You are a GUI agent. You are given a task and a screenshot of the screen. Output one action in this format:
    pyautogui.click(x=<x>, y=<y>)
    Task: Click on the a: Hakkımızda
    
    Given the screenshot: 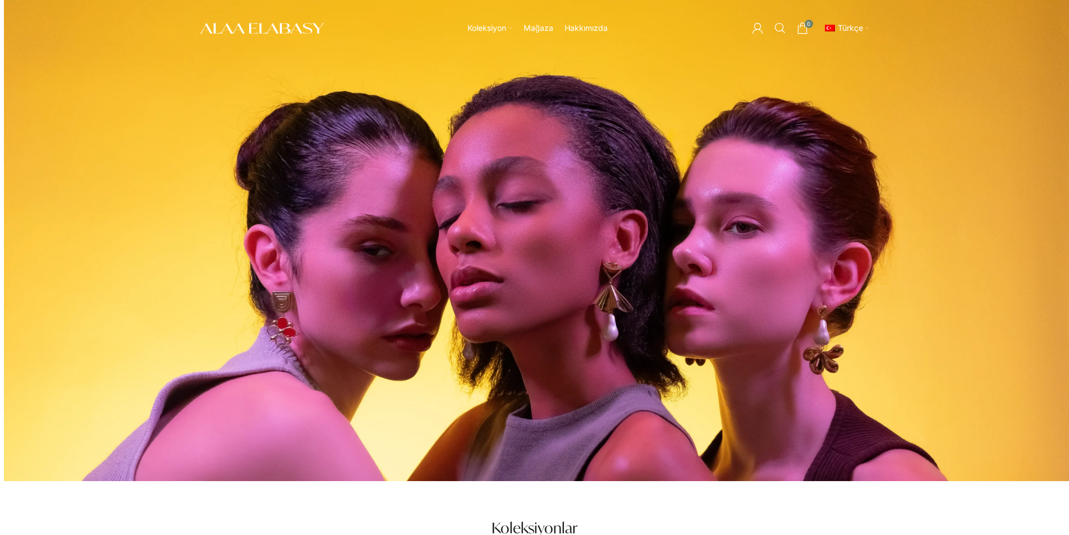 What is the action you would take?
    pyautogui.click(x=586, y=28)
    